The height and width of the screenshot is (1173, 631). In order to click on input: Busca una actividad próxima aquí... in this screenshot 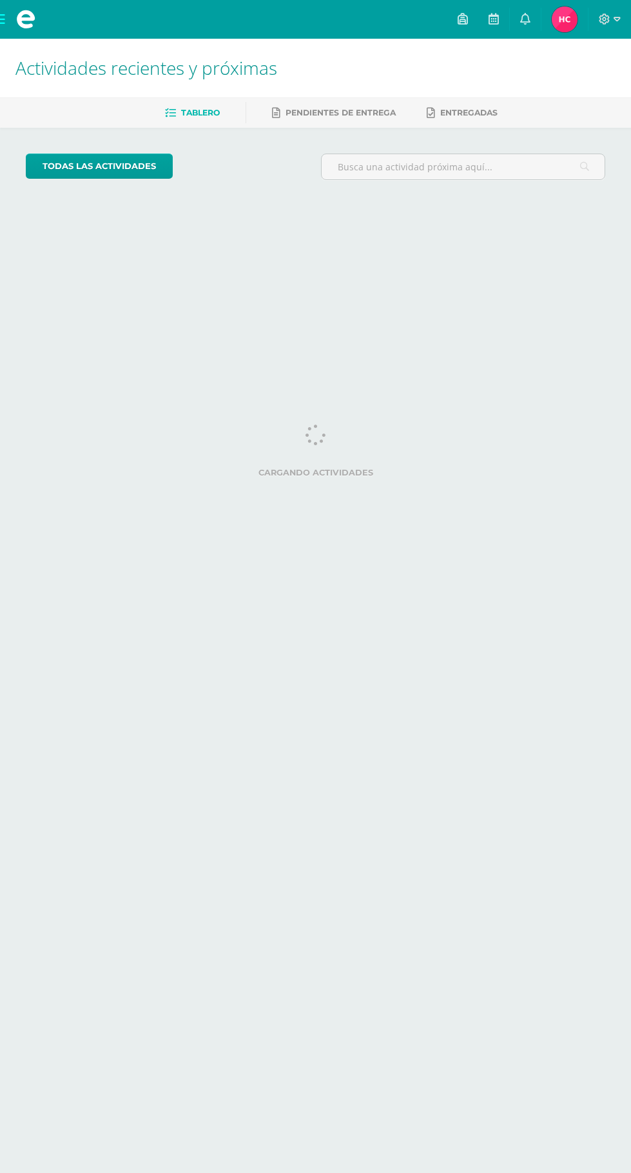, I will do `click(464, 166)`.